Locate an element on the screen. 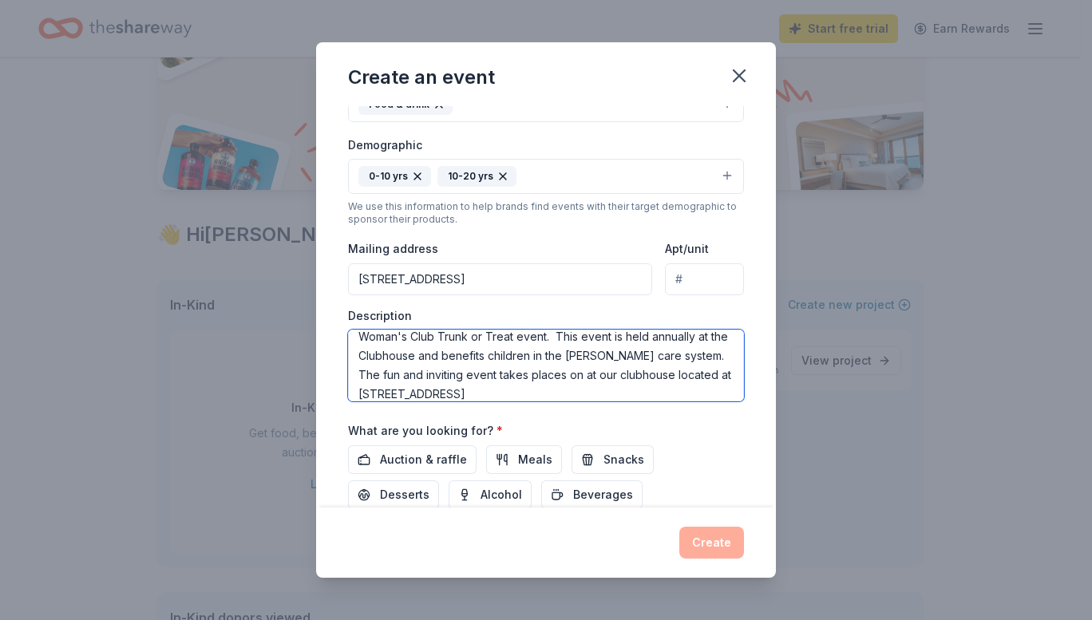 The height and width of the screenshot is (620, 1092). span: Desserts is located at coordinates (405, 495).